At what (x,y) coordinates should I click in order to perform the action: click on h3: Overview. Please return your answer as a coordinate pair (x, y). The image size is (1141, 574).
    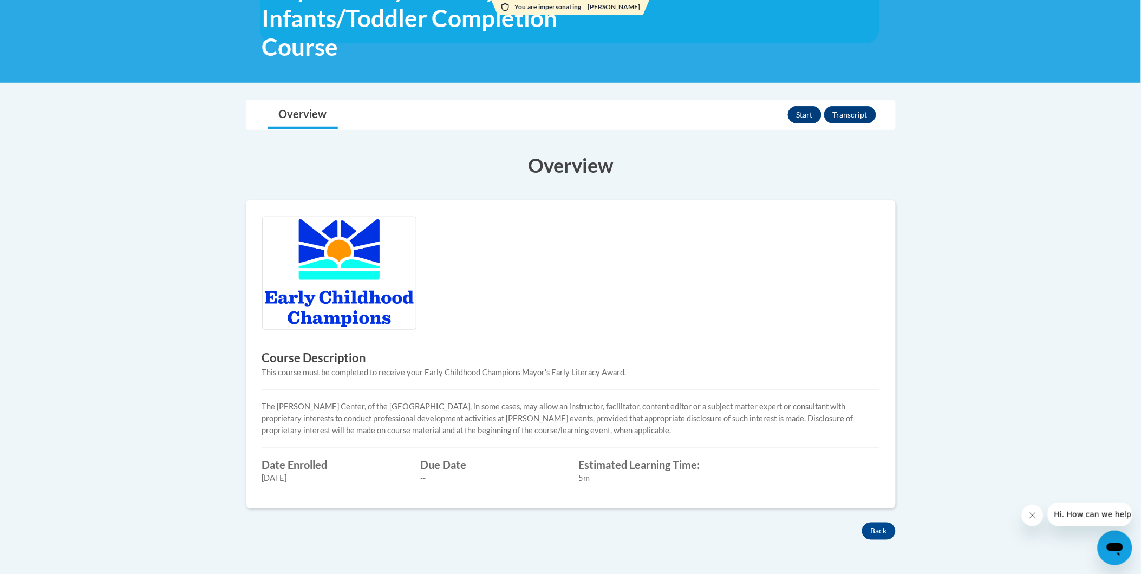
    Looking at the image, I should click on (571, 165).